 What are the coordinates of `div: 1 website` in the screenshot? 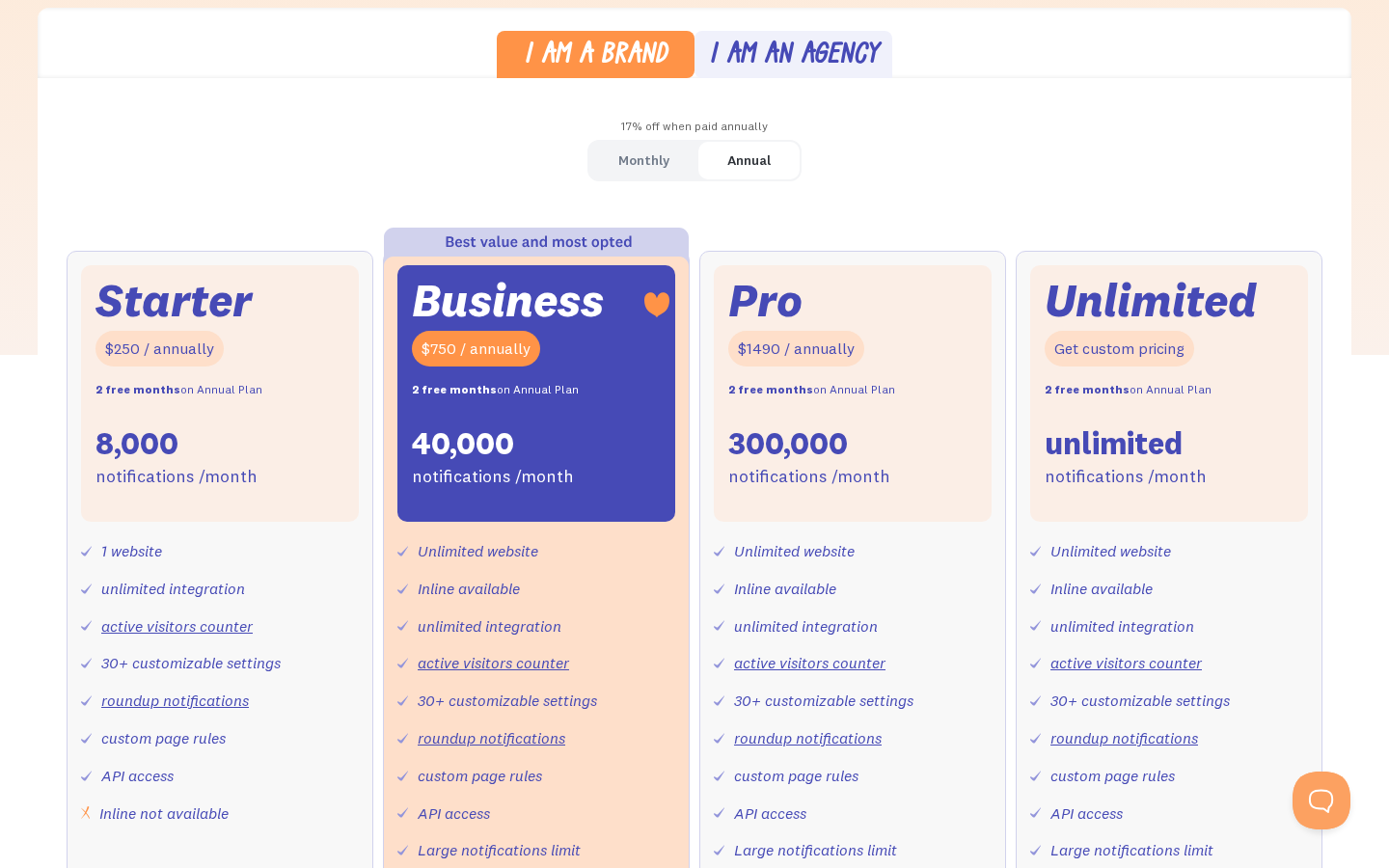 It's located at (131, 551).